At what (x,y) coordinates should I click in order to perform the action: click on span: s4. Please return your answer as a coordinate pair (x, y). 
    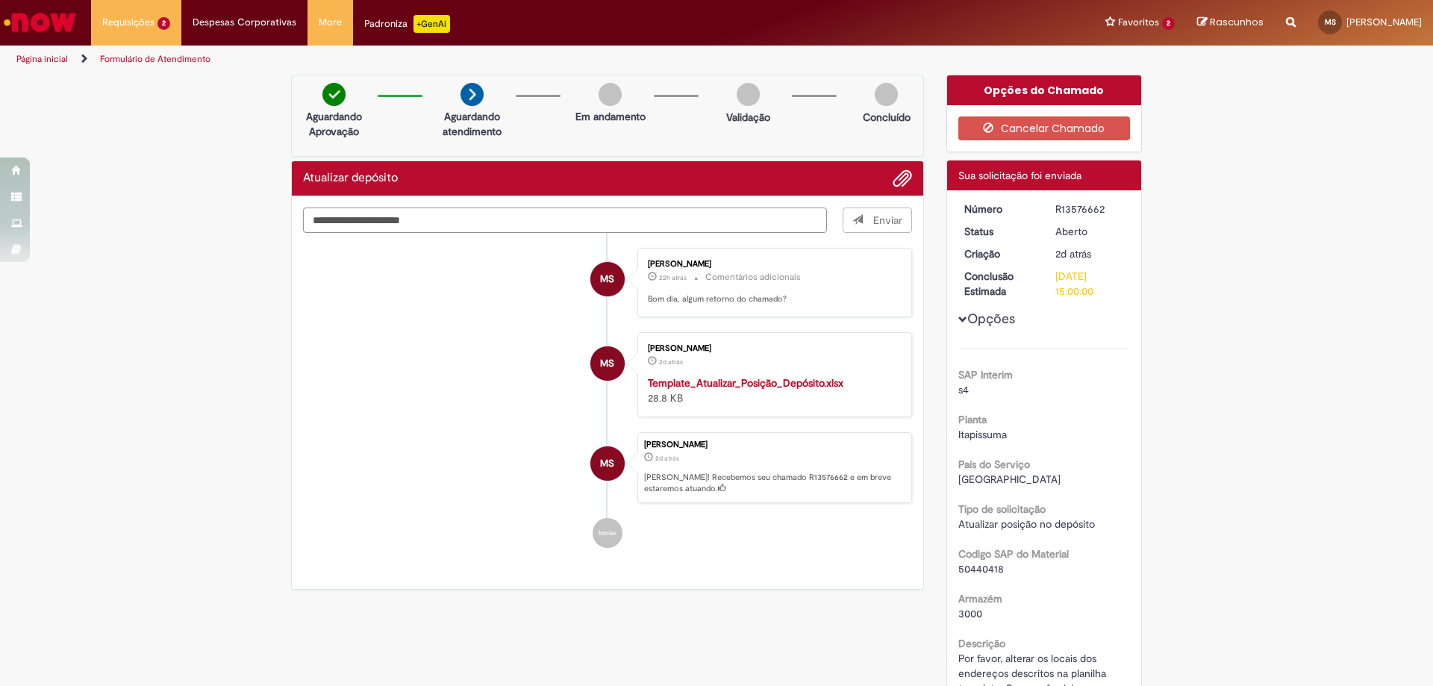
    Looking at the image, I should click on (963, 390).